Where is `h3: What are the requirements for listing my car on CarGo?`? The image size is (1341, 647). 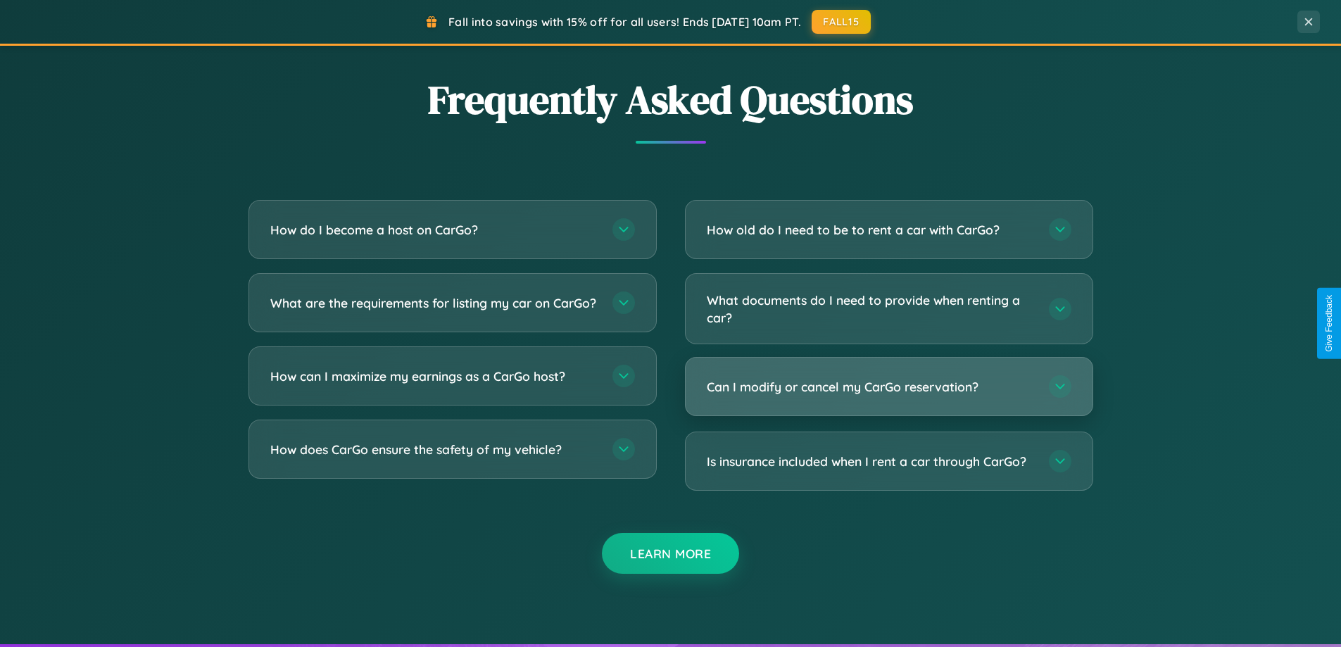 h3: What are the requirements for listing my car on CarGo? is located at coordinates (434, 303).